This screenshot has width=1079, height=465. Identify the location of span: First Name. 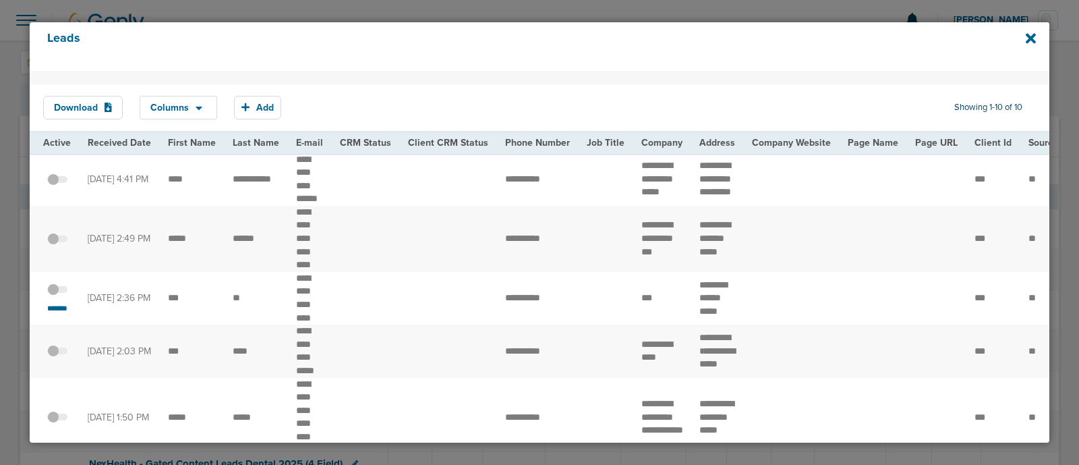
(192, 142).